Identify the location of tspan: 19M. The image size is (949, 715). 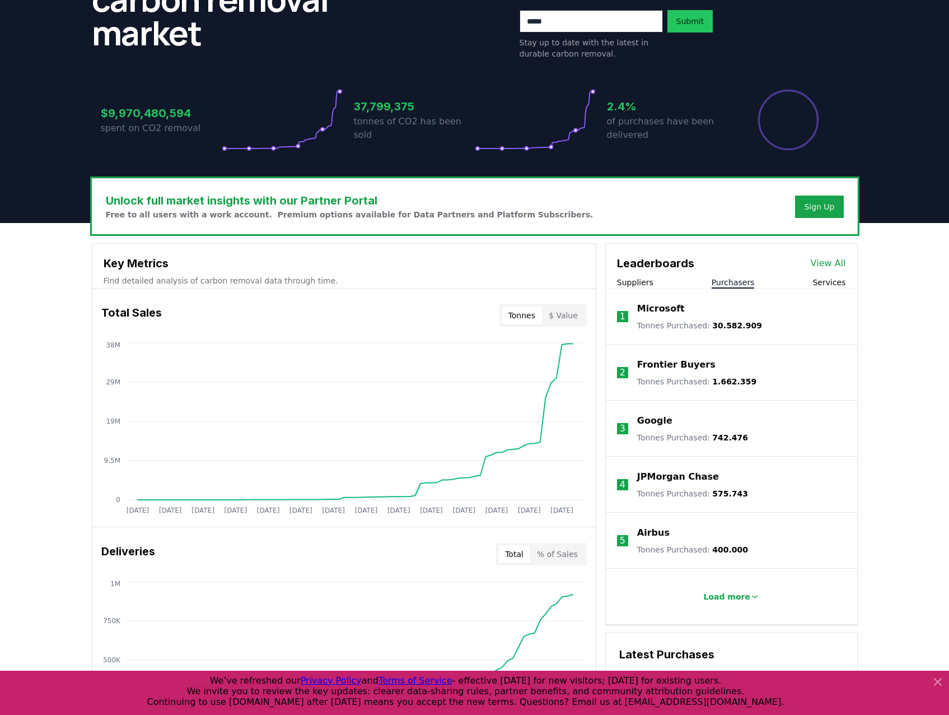
(113, 421).